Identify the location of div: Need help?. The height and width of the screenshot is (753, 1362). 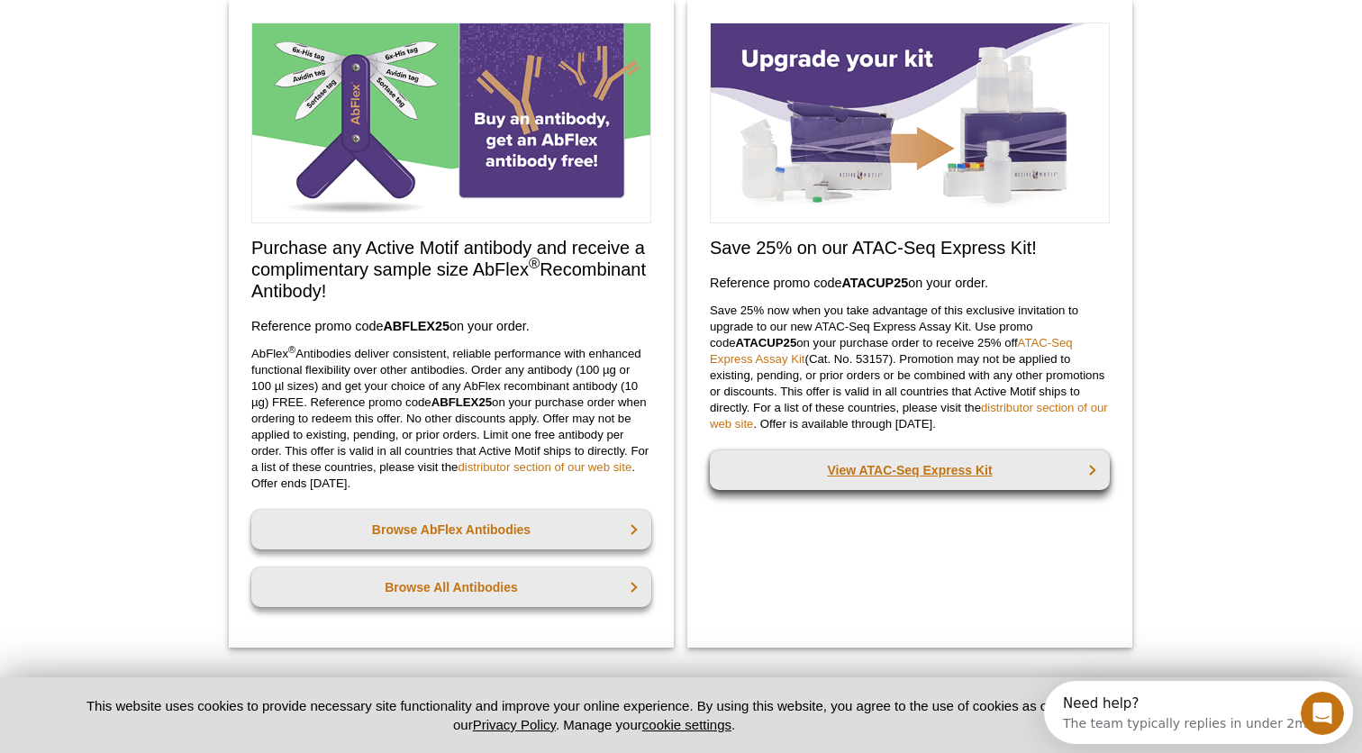
(141, 23).